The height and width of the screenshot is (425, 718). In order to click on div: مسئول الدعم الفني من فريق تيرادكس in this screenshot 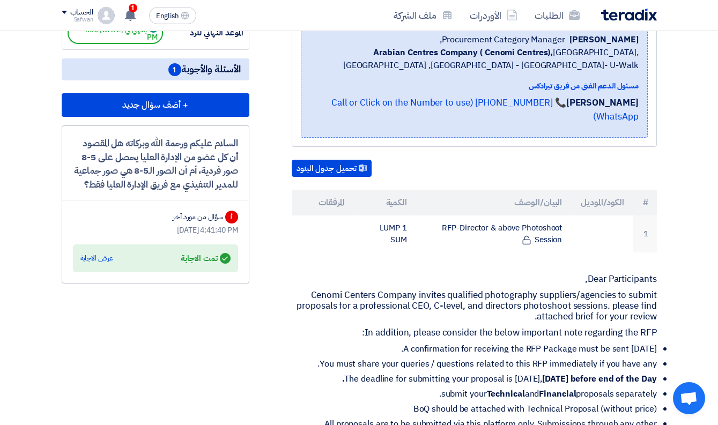, I will do `click(474, 86)`.